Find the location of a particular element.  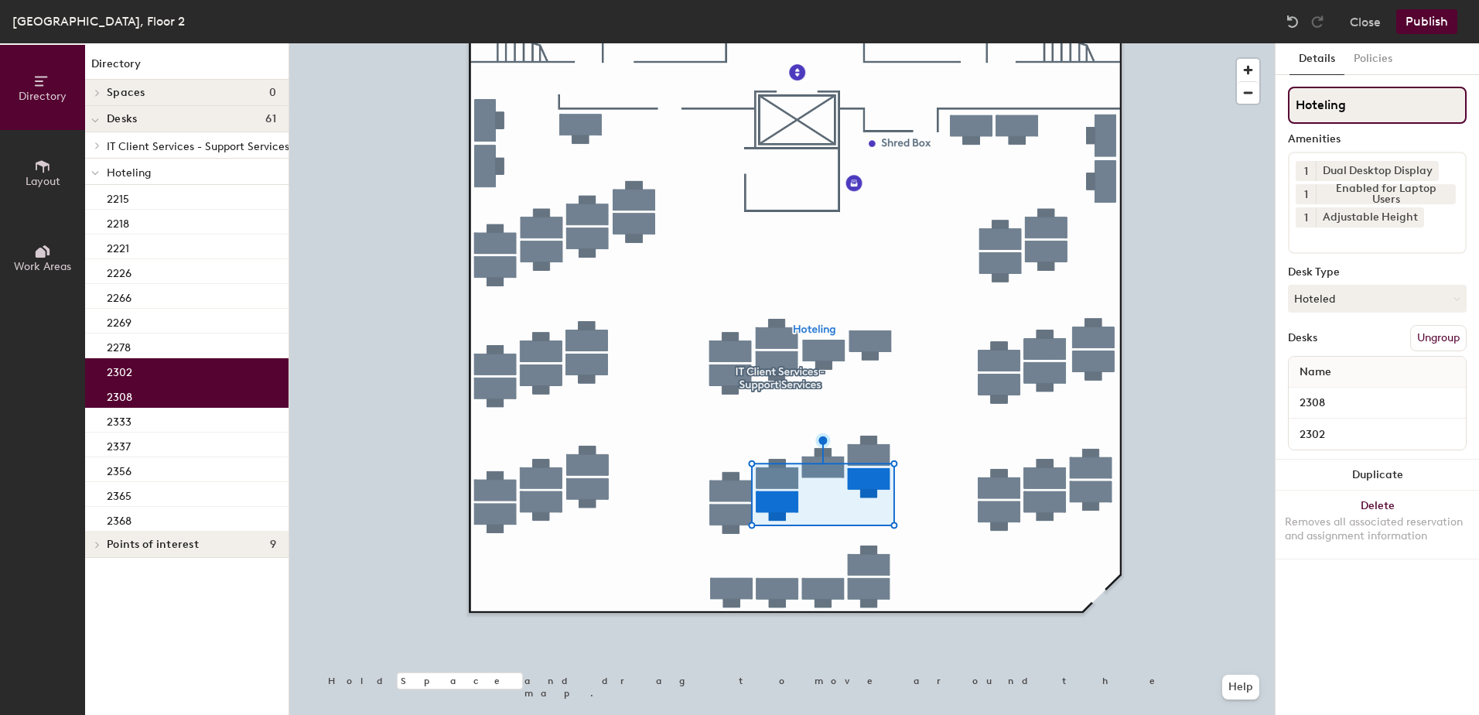

span: Layout is located at coordinates (43, 181).